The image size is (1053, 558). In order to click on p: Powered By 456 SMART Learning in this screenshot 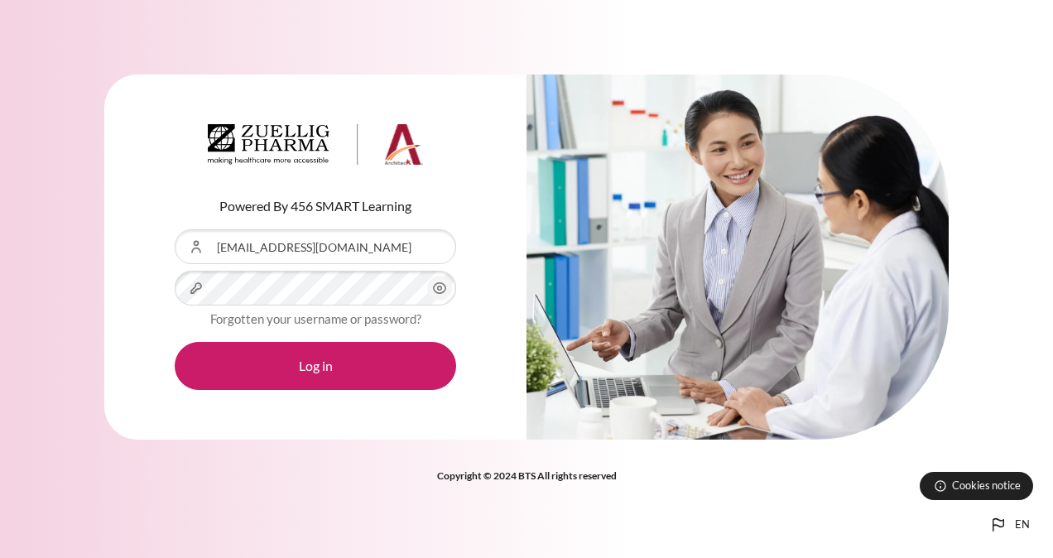, I will do `click(315, 206)`.